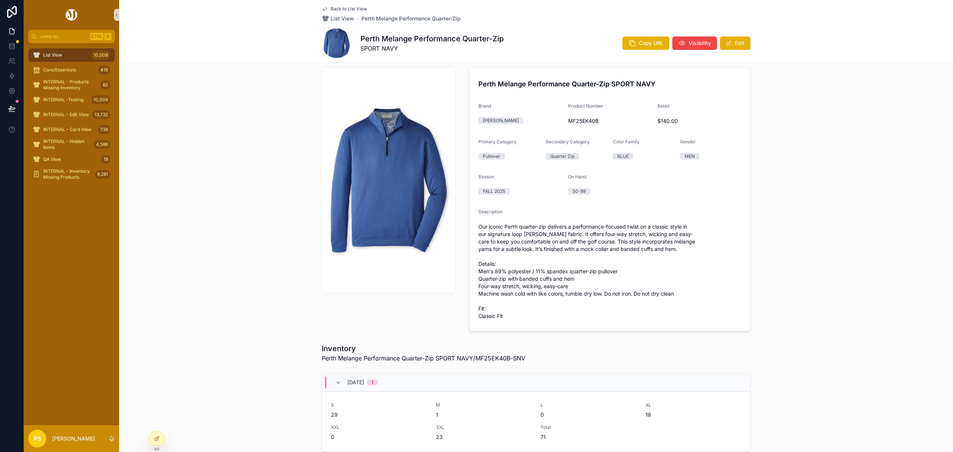 Image resolution: width=953 pixels, height=452 pixels. What do you see at coordinates (610, 271) in the screenshot?
I see `span: Our iconic Perth quarter-zip delivers a performance-focused twist on a classic style in our signa...` at bounding box center [610, 271].